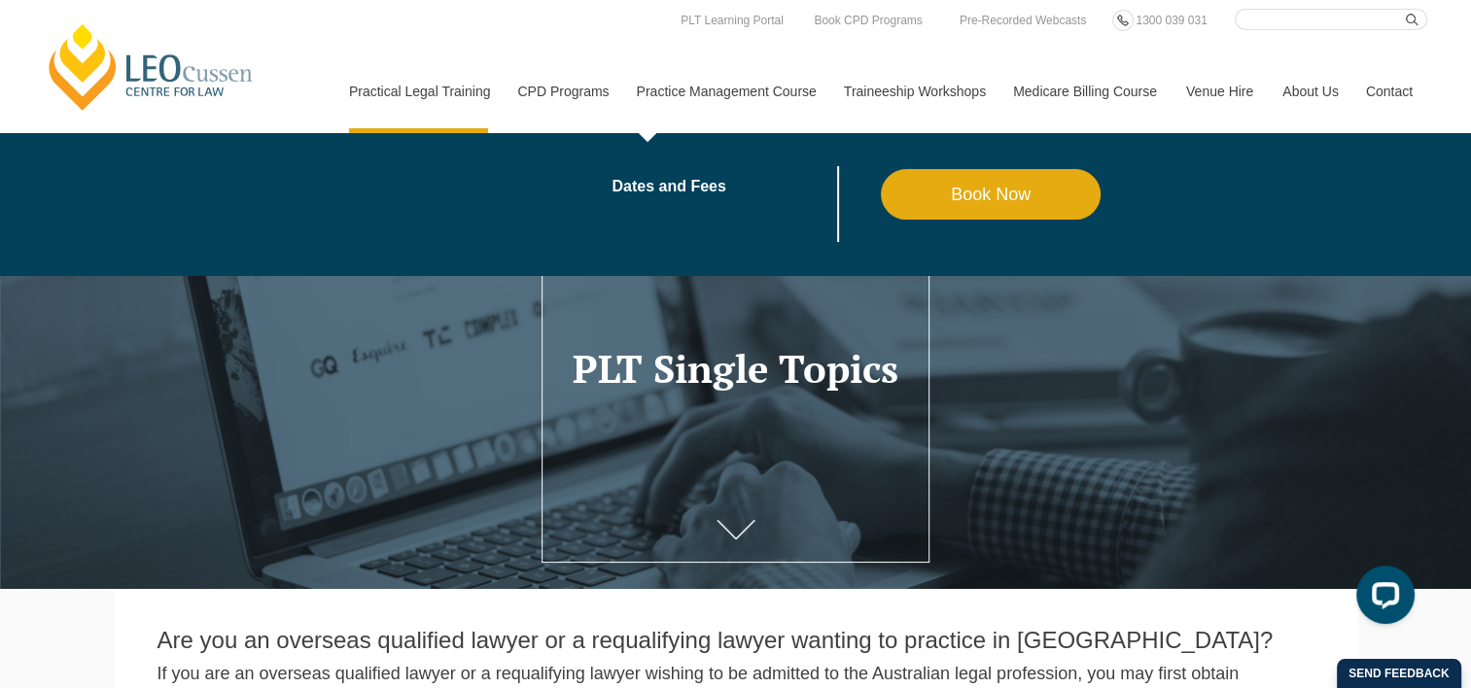  I want to click on a: PLT Learning Portal, so click(732, 20).